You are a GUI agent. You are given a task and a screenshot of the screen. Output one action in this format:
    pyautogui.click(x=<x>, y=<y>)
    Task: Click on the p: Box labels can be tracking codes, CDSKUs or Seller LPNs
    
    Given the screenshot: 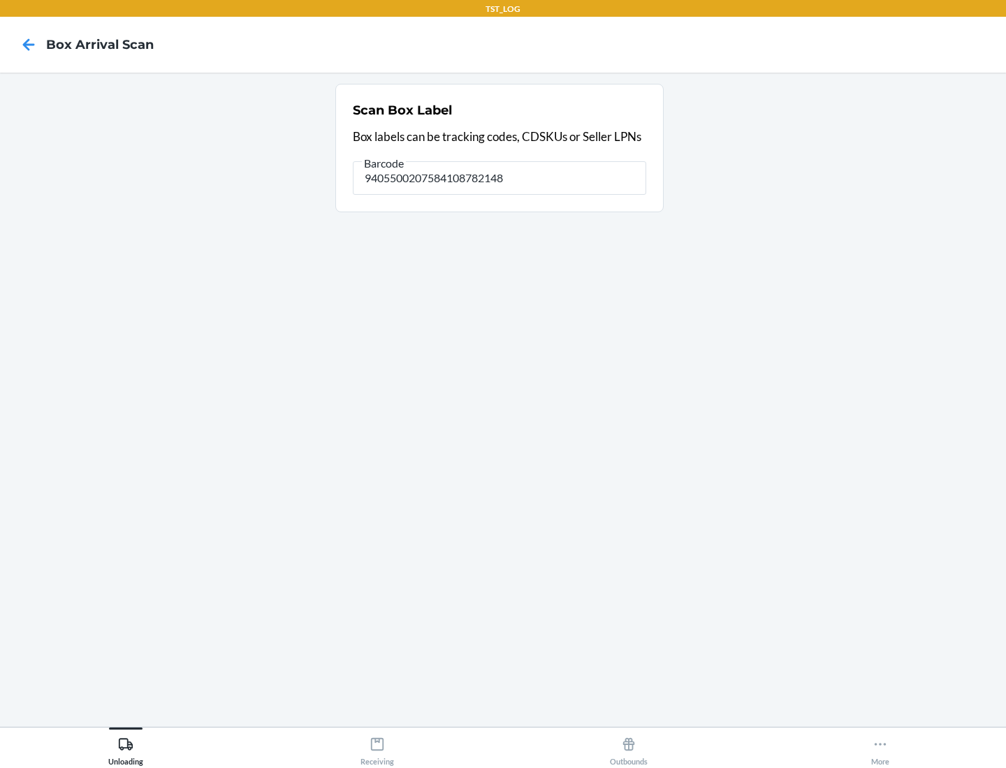 What is the action you would take?
    pyautogui.click(x=499, y=137)
    